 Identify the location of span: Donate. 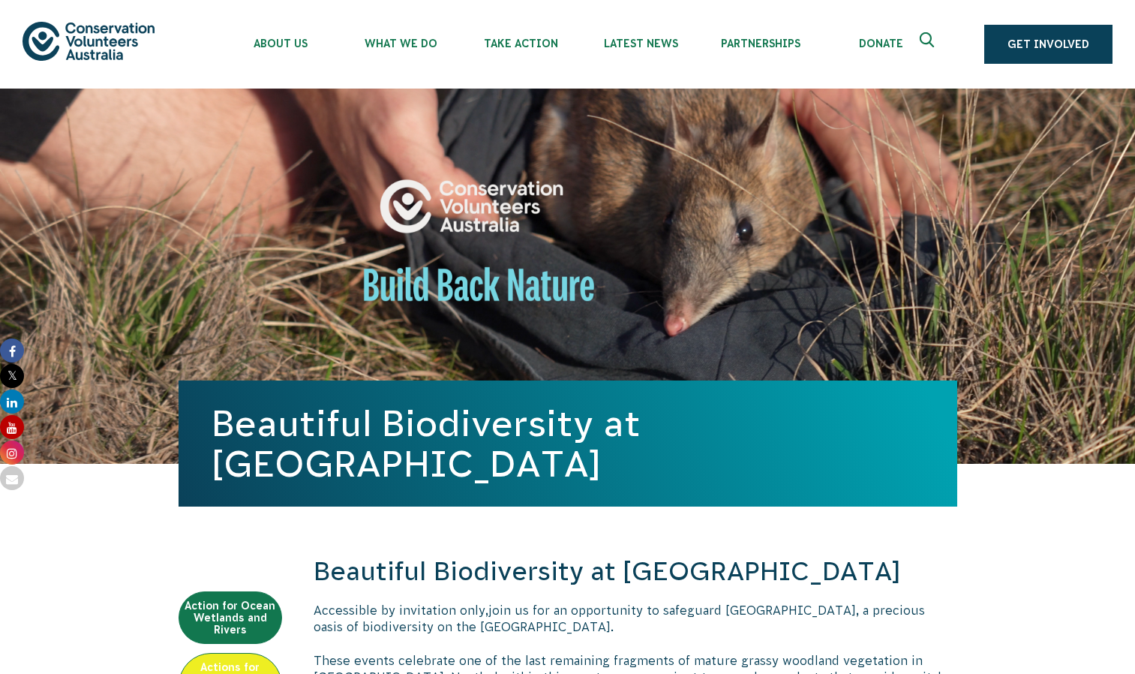
(881, 44).